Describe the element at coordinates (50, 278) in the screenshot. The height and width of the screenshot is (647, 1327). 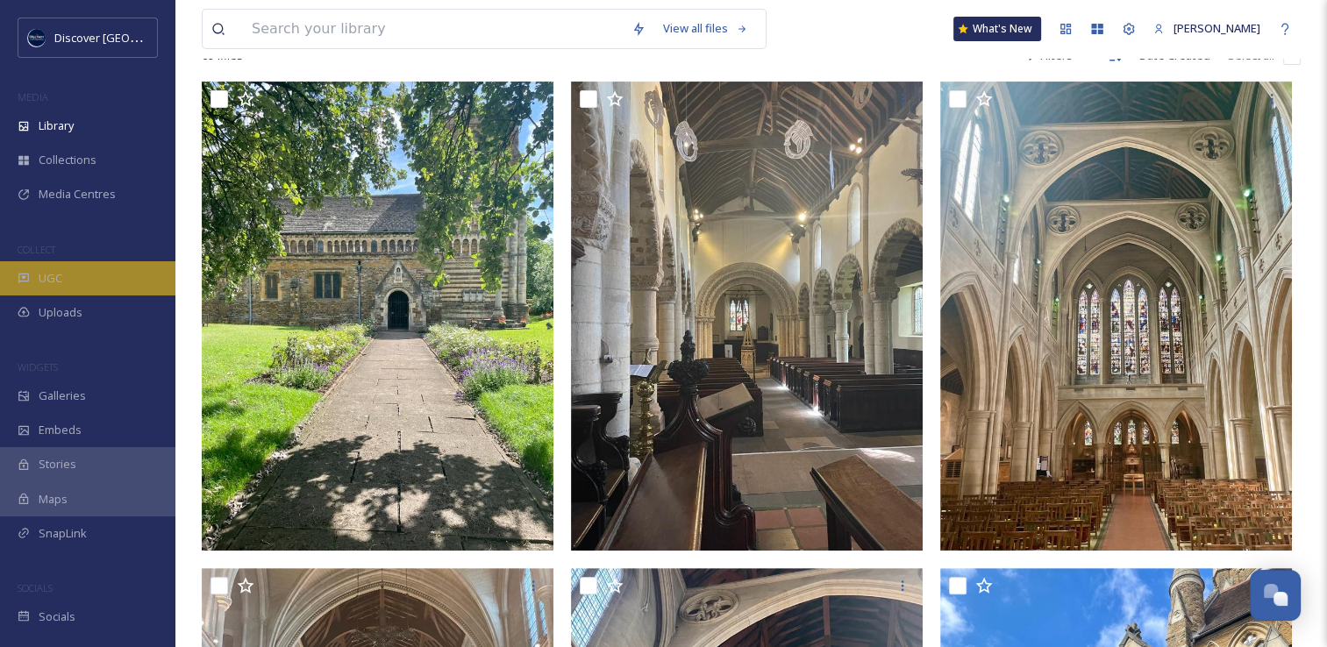
I see `span: UGC` at that location.